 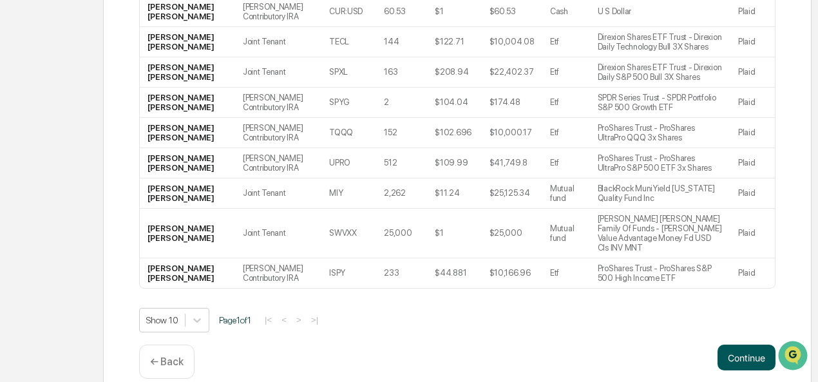 I want to click on img: f2157a4c-a0d3-4daa-907e-bb6f0de503a5-1751232295721, so click(x=16, y=16).